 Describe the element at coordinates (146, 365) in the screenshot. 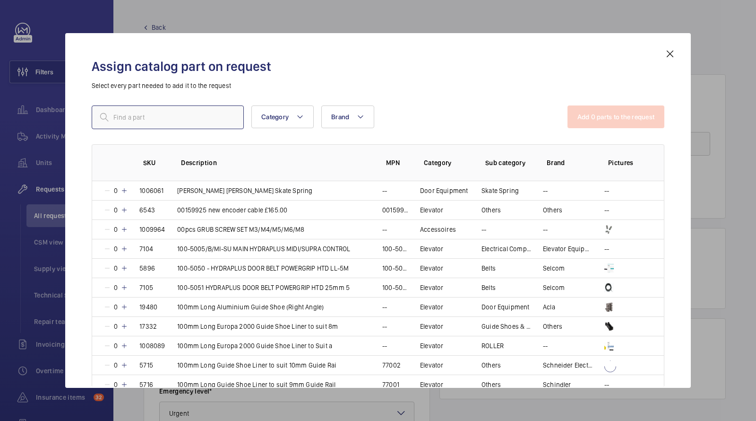

I see `p: 5715` at that location.